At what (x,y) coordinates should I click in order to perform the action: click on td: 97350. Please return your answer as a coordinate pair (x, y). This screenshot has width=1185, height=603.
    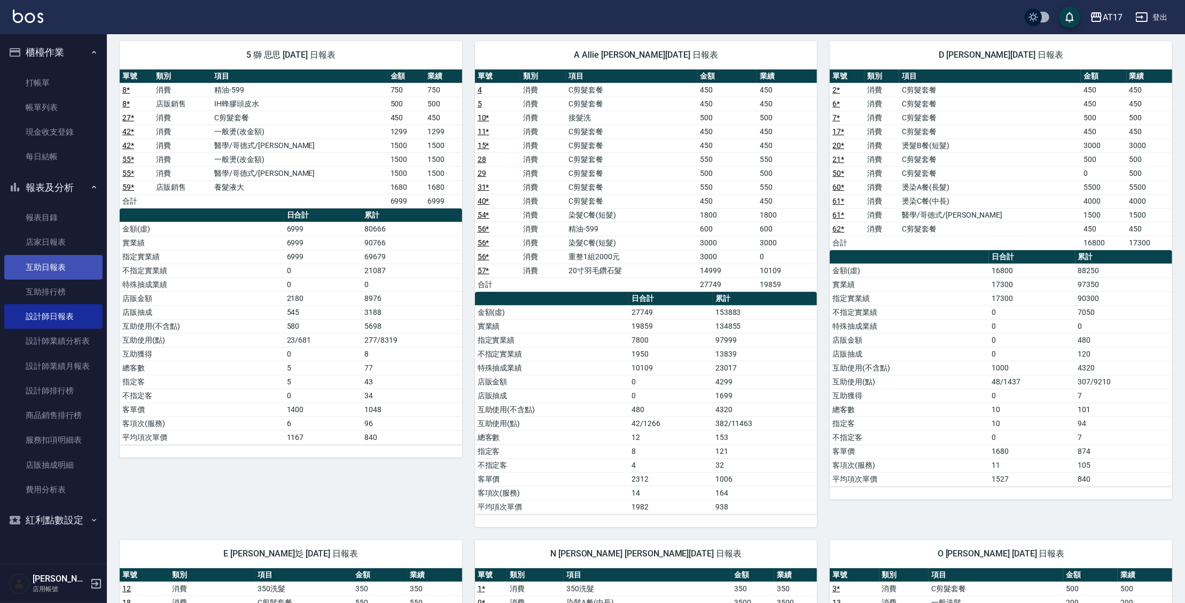
    Looking at the image, I should click on (1124, 284).